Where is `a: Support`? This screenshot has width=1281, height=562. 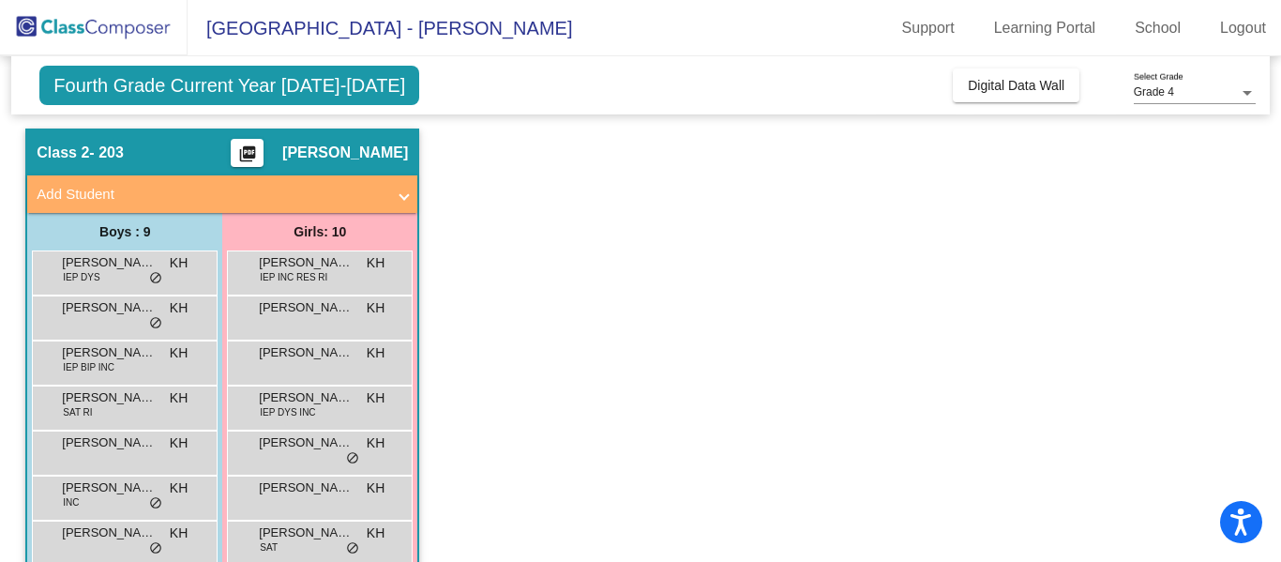
a: Support is located at coordinates (928, 28).